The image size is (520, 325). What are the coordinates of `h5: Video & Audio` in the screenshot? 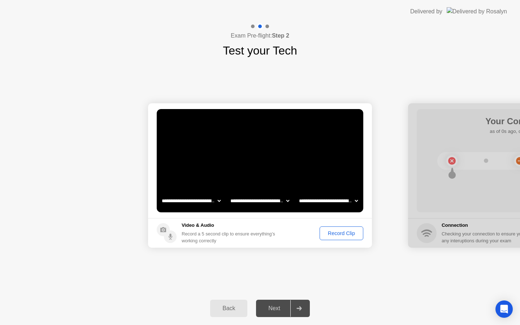 It's located at (230, 225).